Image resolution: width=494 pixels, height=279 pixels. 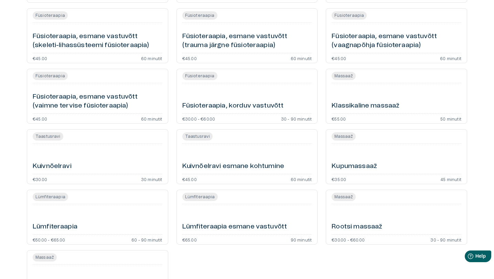 What do you see at coordinates (339, 179) in the screenshot?
I see `p: €35.00` at bounding box center [339, 179].